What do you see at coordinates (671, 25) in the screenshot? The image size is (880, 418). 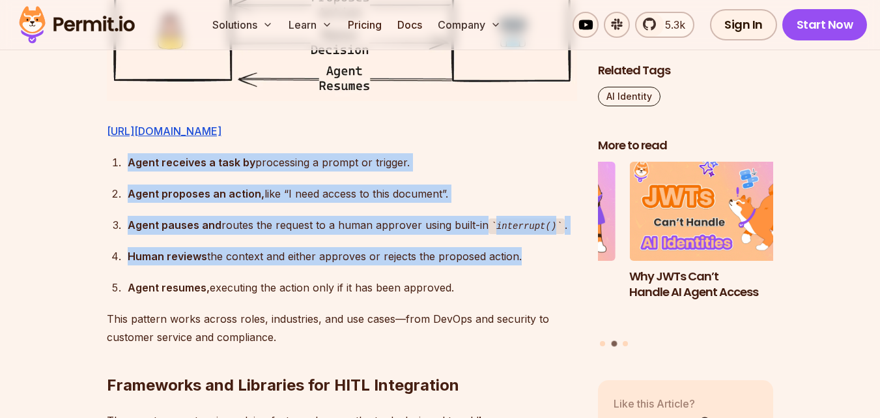 I see `span: 5.3k` at bounding box center [671, 25].